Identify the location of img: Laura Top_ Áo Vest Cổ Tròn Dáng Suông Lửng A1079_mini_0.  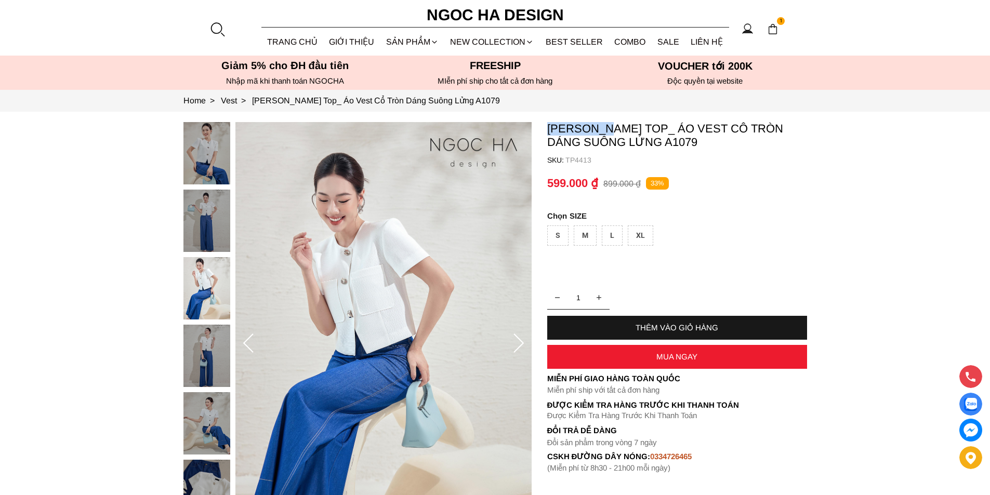
(207, 153).